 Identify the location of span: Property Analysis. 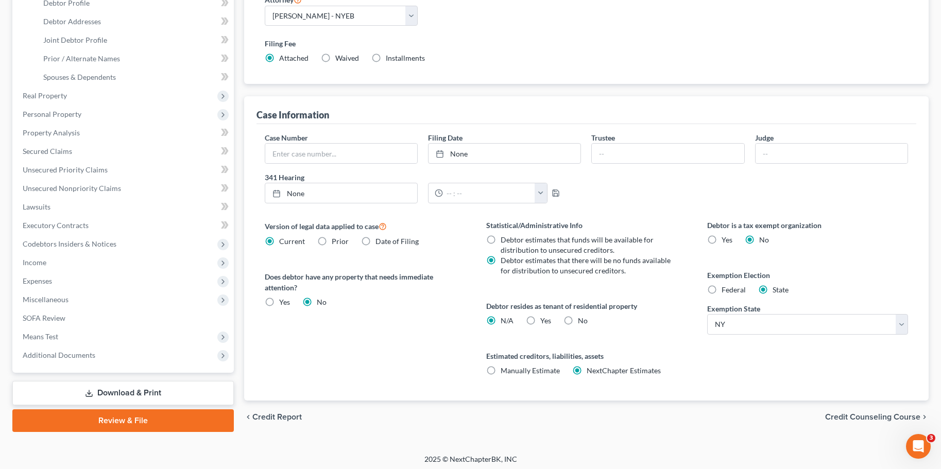
(51, 132).